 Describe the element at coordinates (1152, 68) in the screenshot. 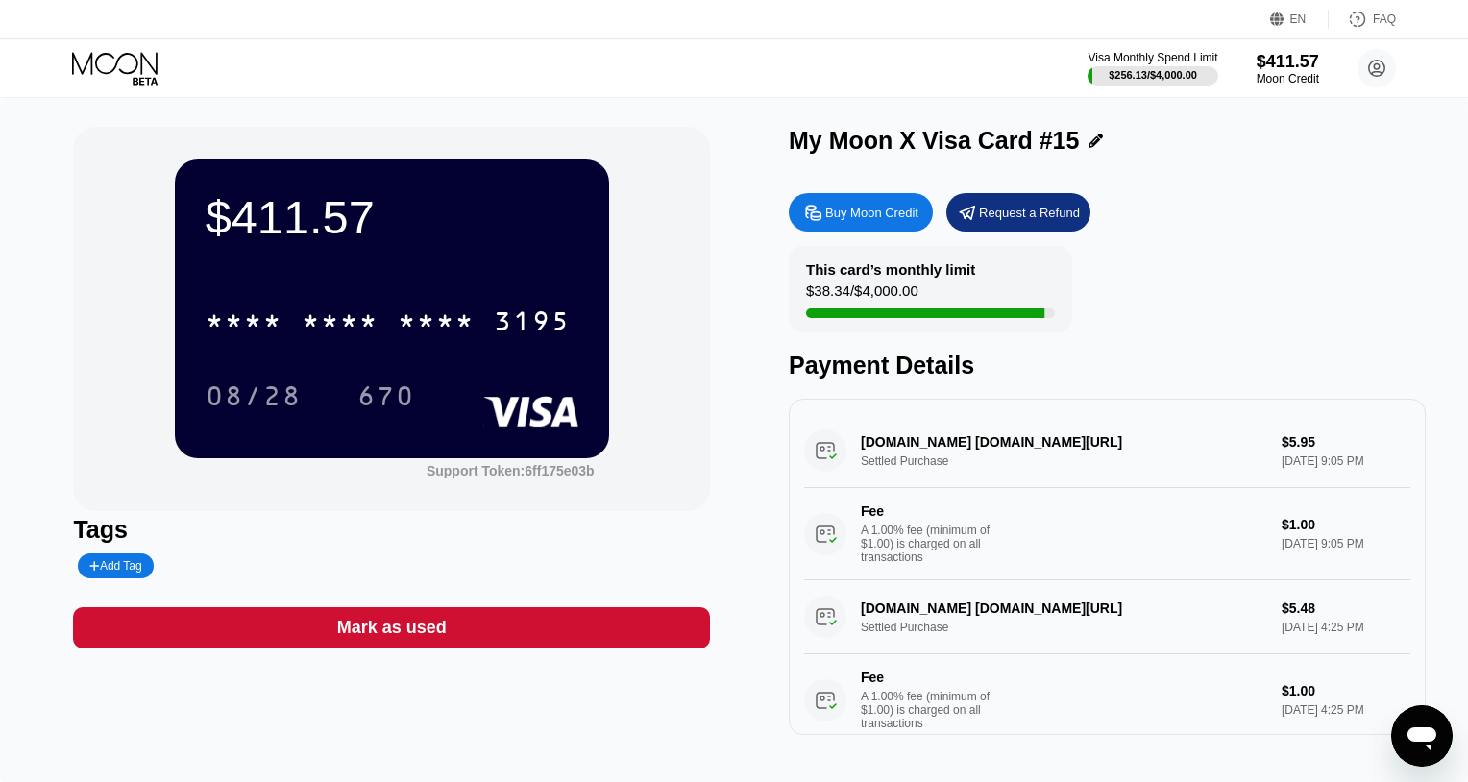

I see `div: Visa Monthly Spend Limit$256.13/$4,000.00` at that location.